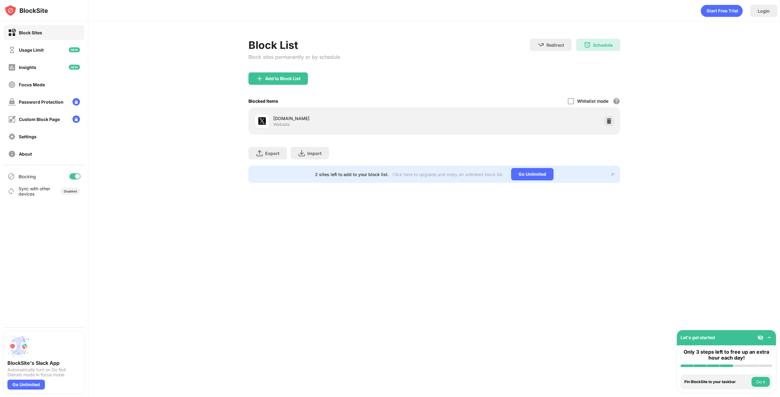 This screenshot has height=397, width=780. Describe the element at coordinates (19, 347) in the screenshot. I see `img: push-slack.svg` at that location.